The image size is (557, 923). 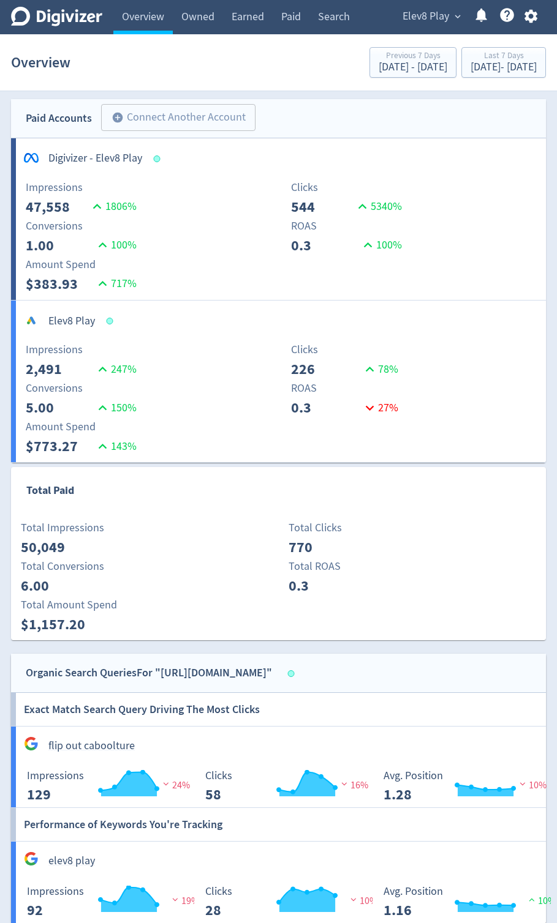 What do you see at coordinates (380, 408) in the screenshot?
I see `p: 27 %` at bounding box center [380, 408].